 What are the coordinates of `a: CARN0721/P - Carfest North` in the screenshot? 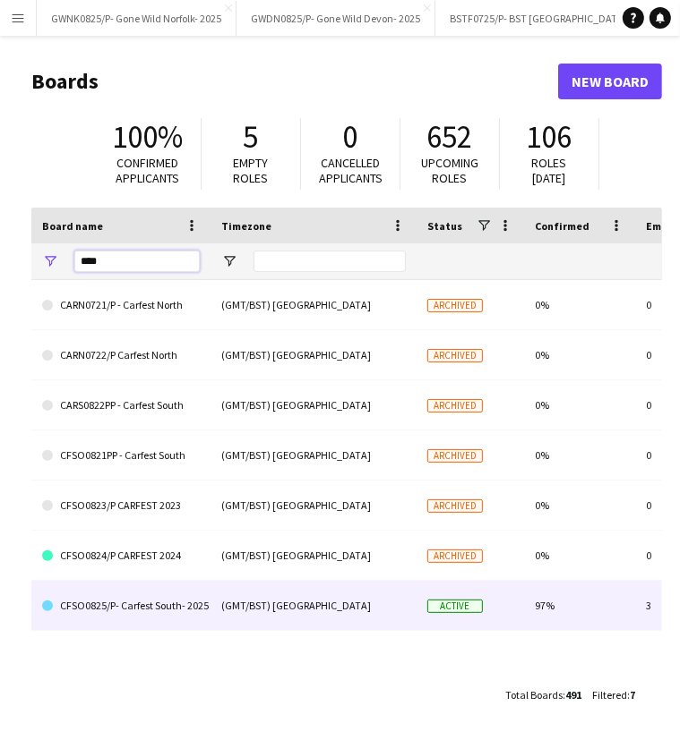 It's located at (121, 305).